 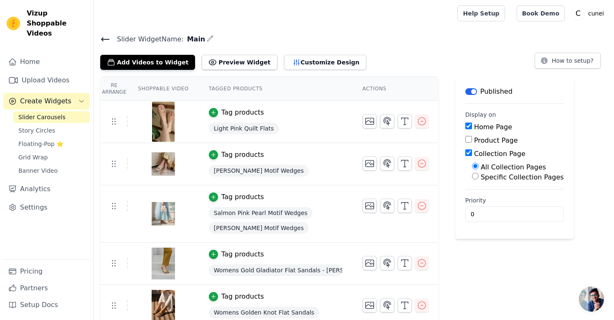 What do you see at coordinates (481, 13) in the screenshot?
I see `a: Help Setup` at bounding box center [481, 13].